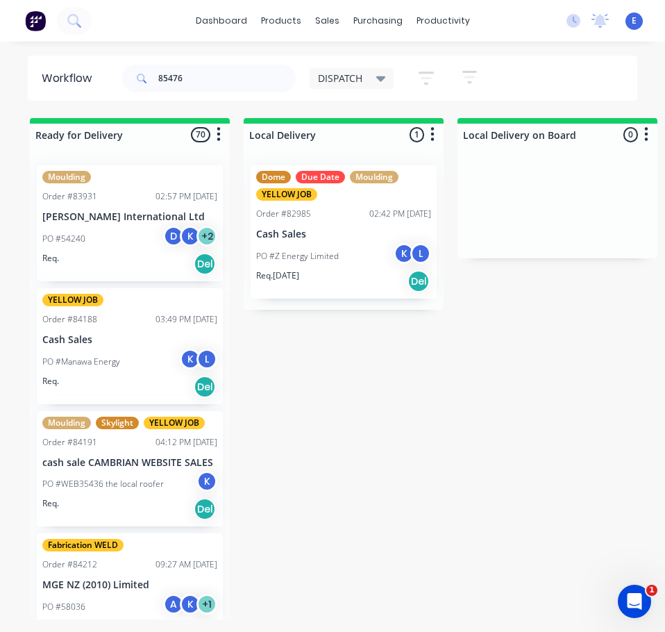 The width and height of the screenshot is (665, 632). Describe the element at coordinates (634, 21) in the screenshot. I see `span: E` at that location.